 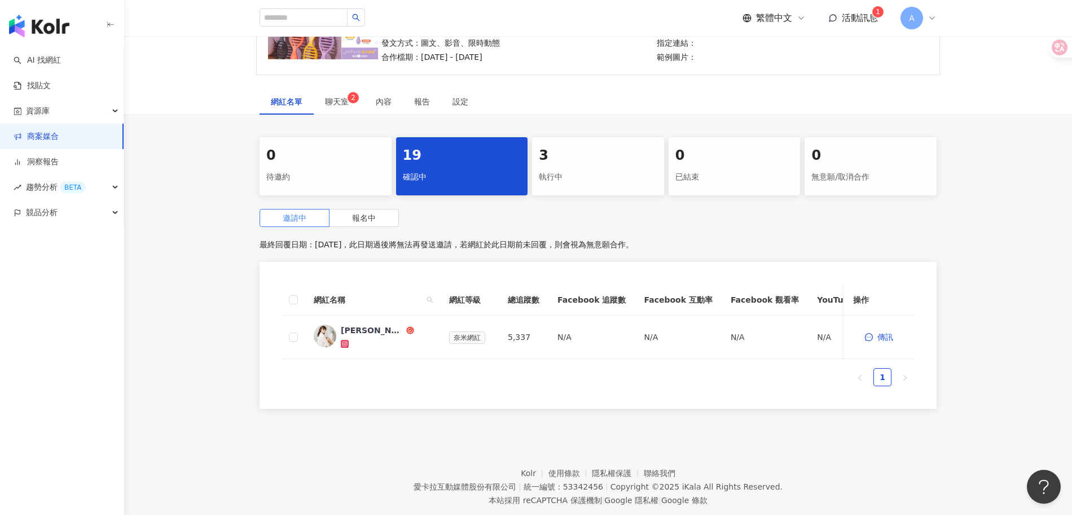 I want to click on a: 使用條款, so click(x=571, y=473).